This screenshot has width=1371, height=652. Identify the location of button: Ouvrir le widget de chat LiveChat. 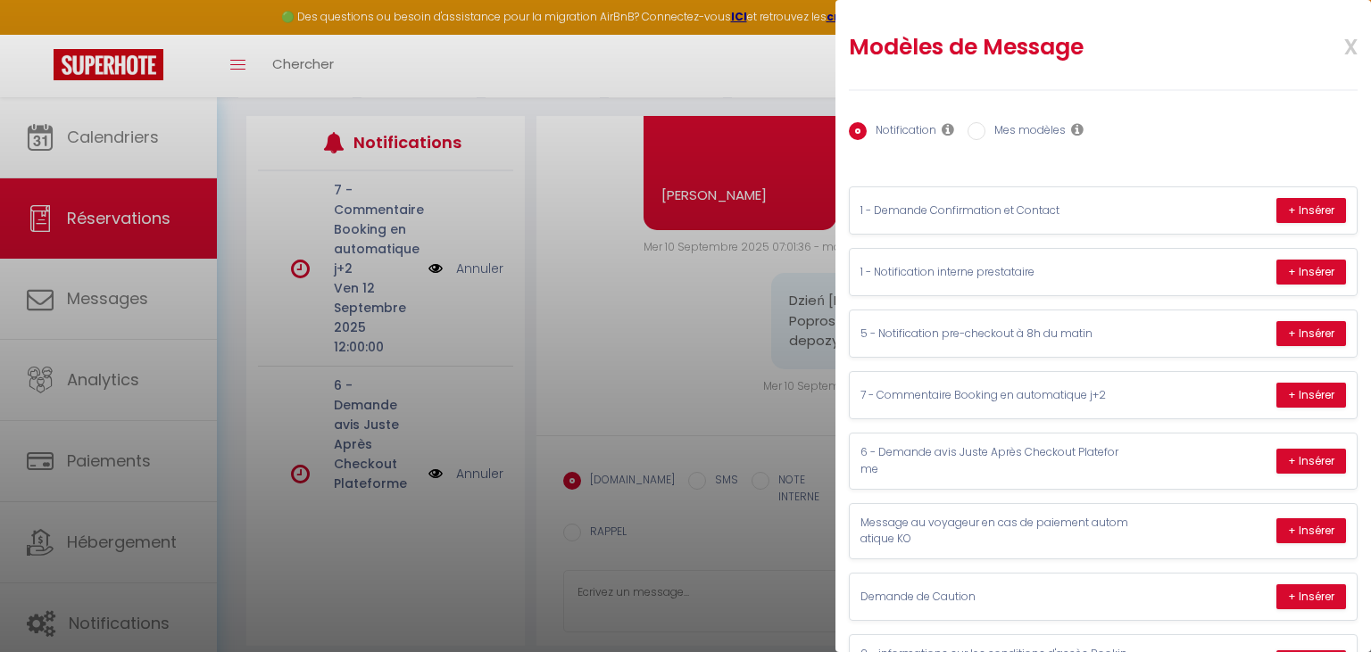
(41, 34).